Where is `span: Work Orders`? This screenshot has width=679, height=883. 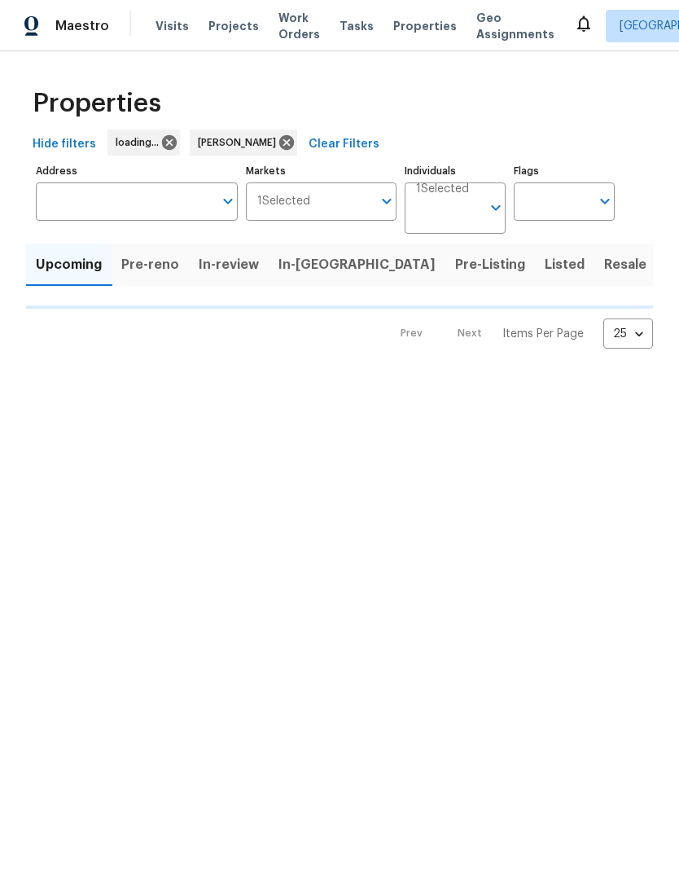
span: Work Orders is located at coordinates (299, 26).